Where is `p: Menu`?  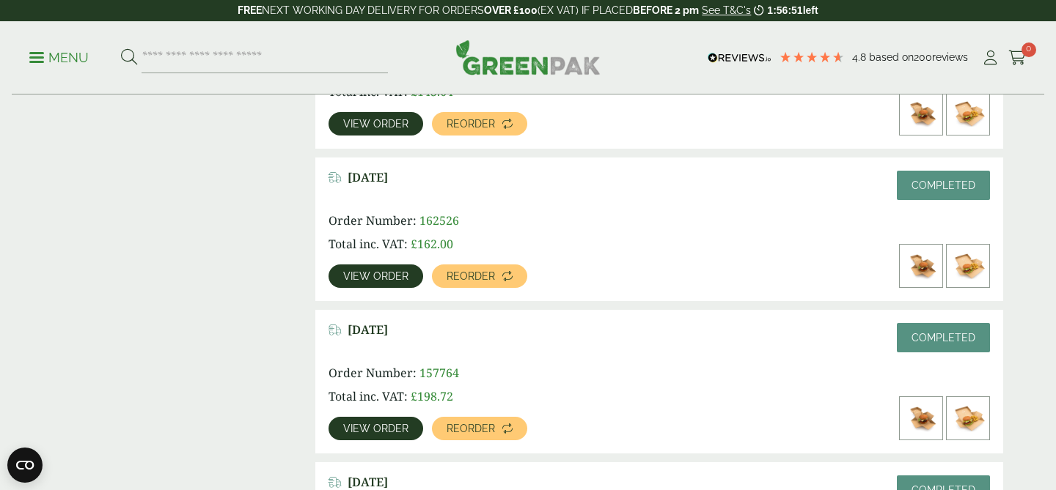 p: Menu is located at coordinates (59, 58).